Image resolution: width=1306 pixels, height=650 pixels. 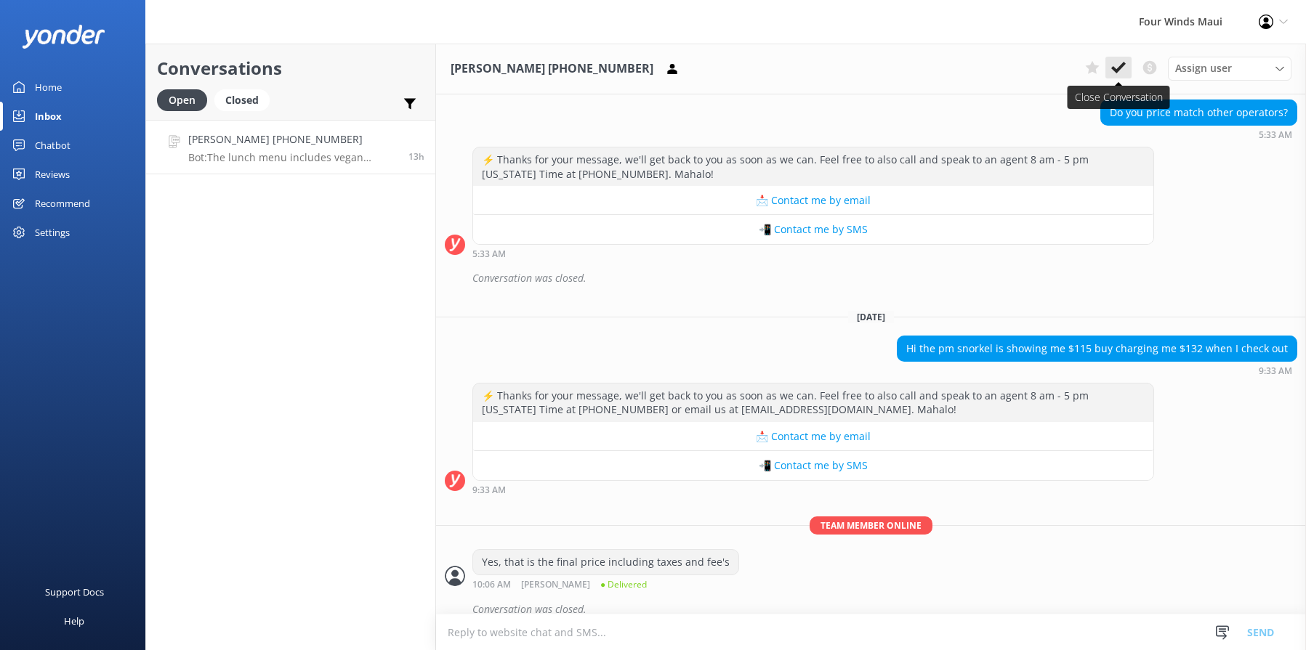 I want to click on p: Bot: The lunch menu includes vegan Beyond Burger taco meat, Mexican quinoa salad, and tropical pa..., so click(x=293, y=158).